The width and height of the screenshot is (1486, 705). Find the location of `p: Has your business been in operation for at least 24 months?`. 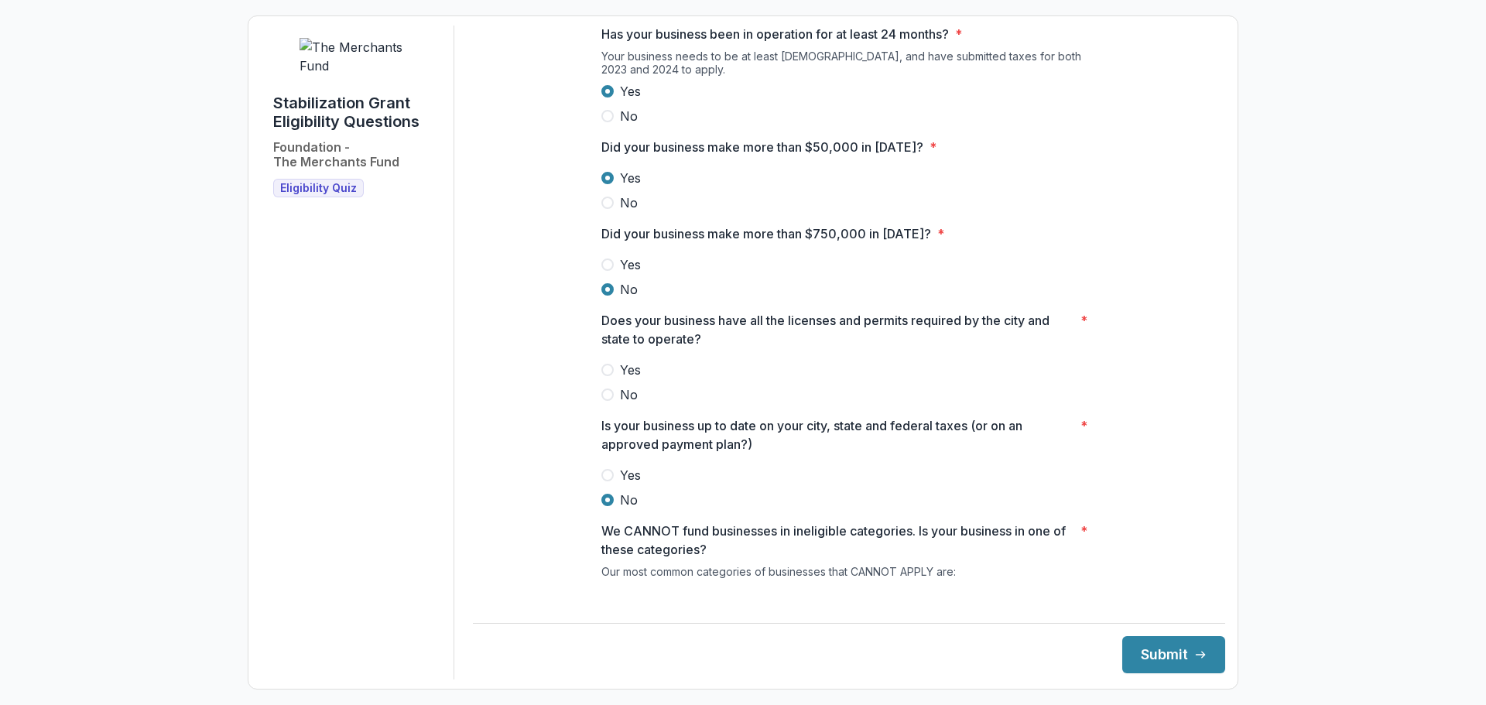

p: Has your business been in operation for at least 24 months? is located at coordinates (775, 34).